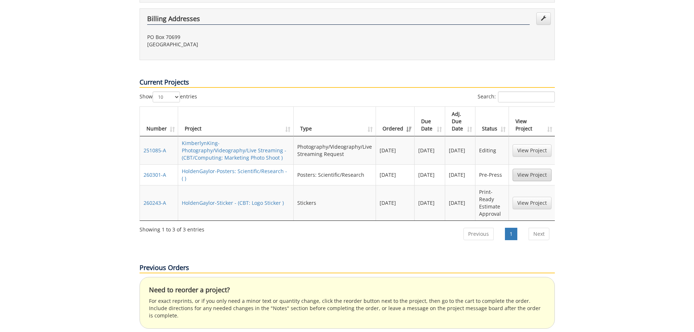  What do you see at coordinates (532, 121) in the screenshot?
I see `th: View Project: activate to sort column ascending` at bounding box center [532, 121].